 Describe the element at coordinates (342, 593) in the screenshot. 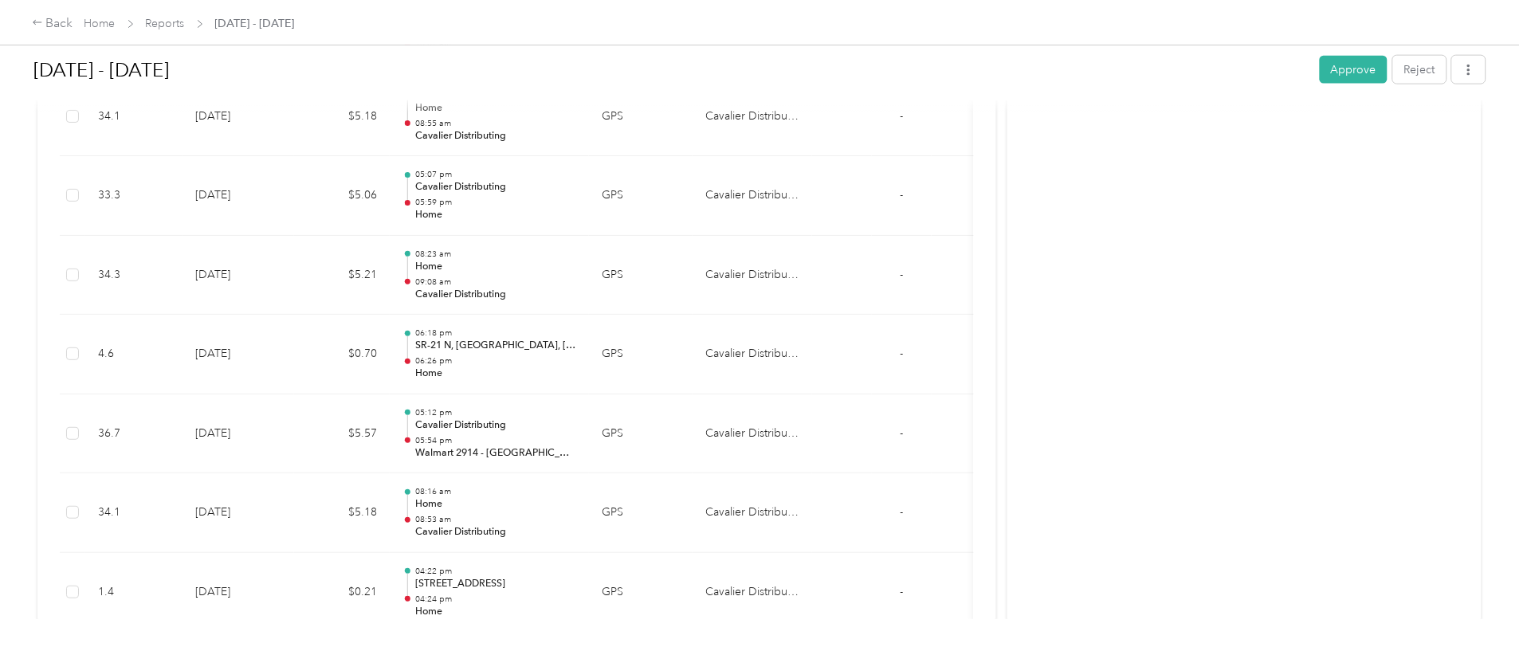

I see `td: $0.21` at that location.